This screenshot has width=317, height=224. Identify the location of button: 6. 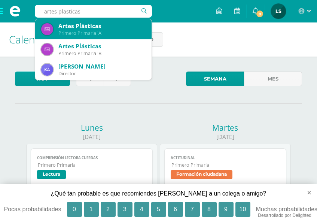
(175, 209).